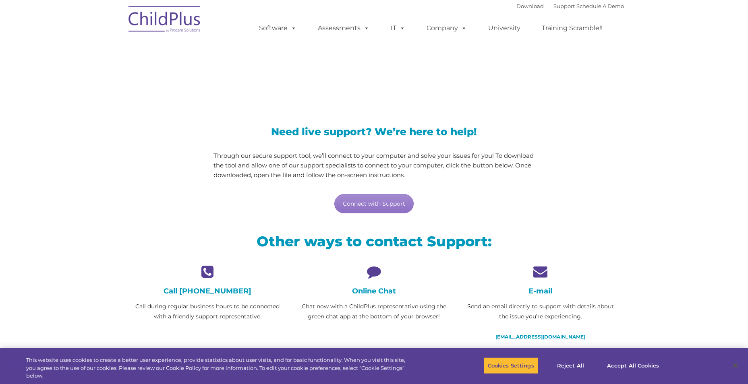  Describe the element at coordinates (281, 70) in the screenshot. I see `span: LiveSupport with SplashTop` at that location.